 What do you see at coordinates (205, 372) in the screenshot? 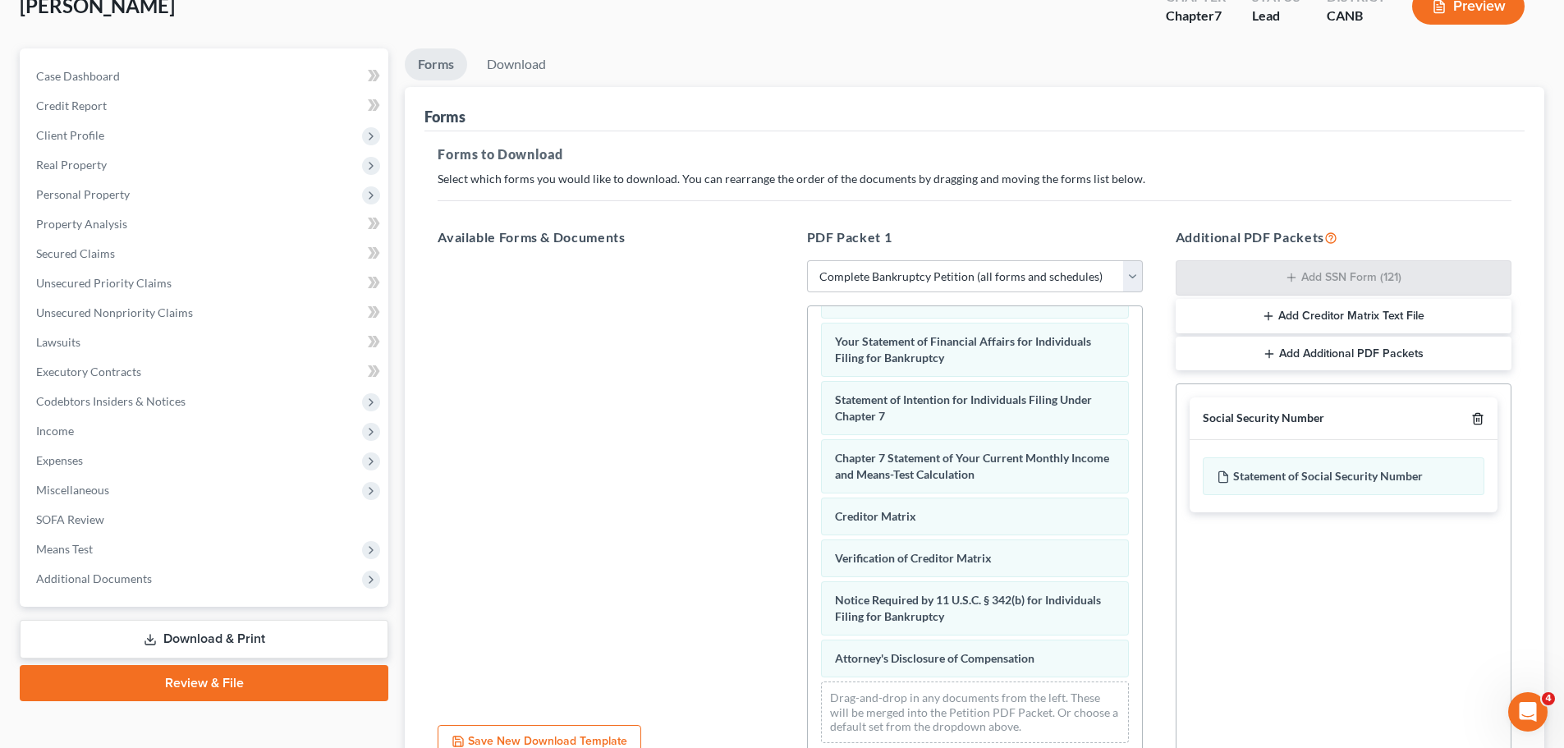
I see `a: Executory Contracts` at bounding box center [205, 372].